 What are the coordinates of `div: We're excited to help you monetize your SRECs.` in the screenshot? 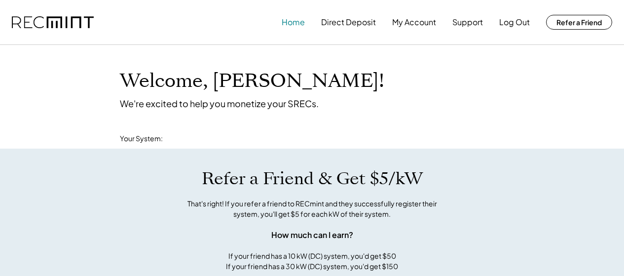 It's located at (219, 103).